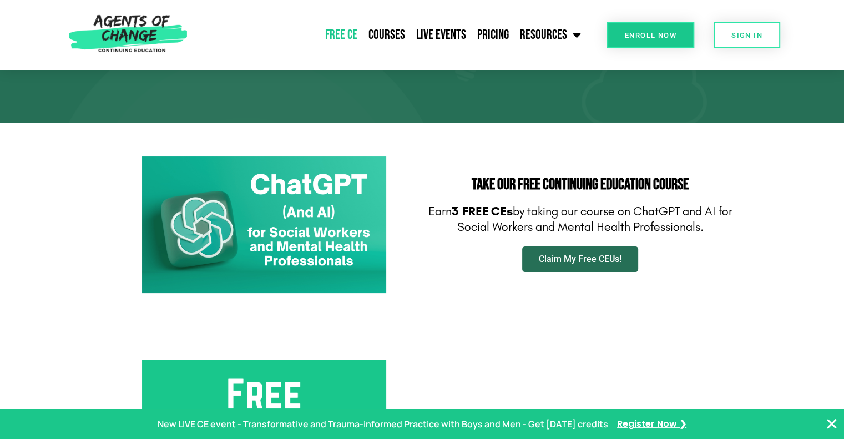  Describe the element at coordinates (651, 424) in the screenshot. I see `span: Register Now ❯` at that location.